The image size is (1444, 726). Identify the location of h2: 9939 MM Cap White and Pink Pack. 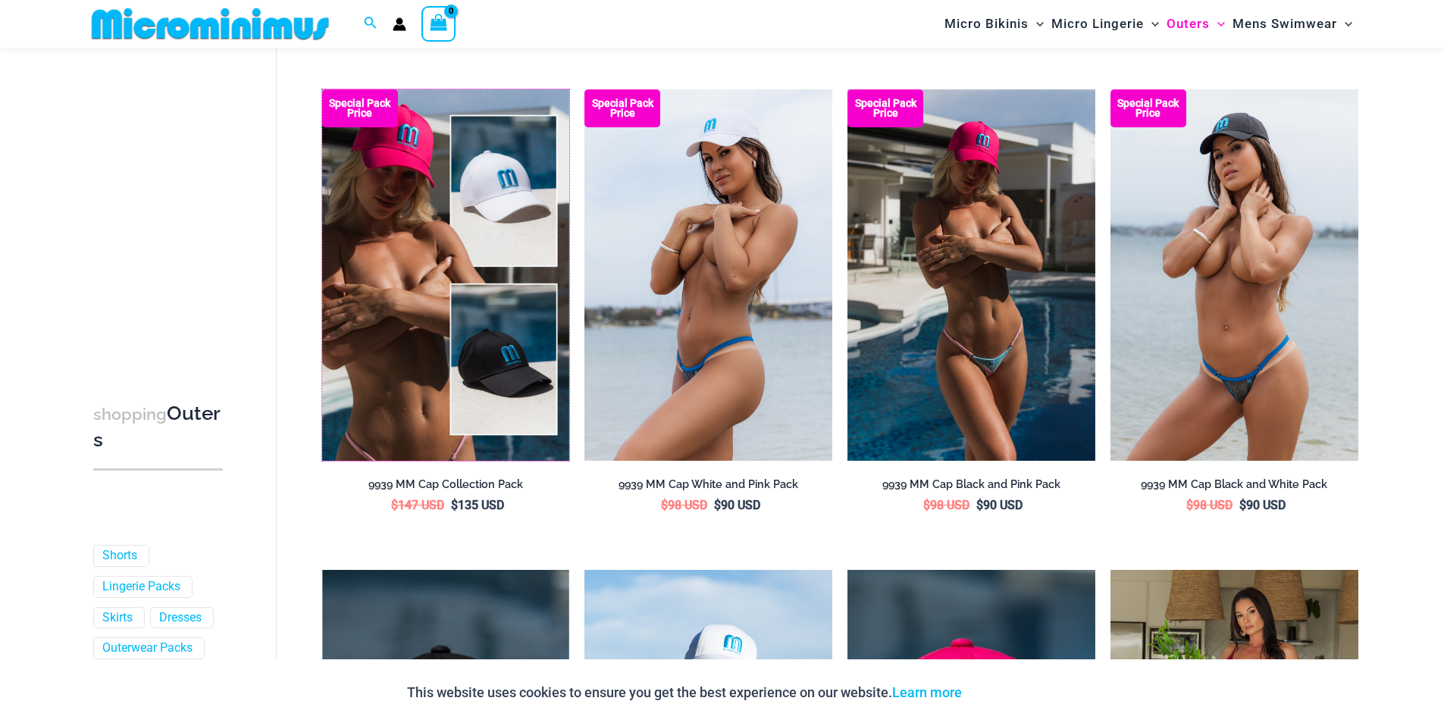
(708, 484).